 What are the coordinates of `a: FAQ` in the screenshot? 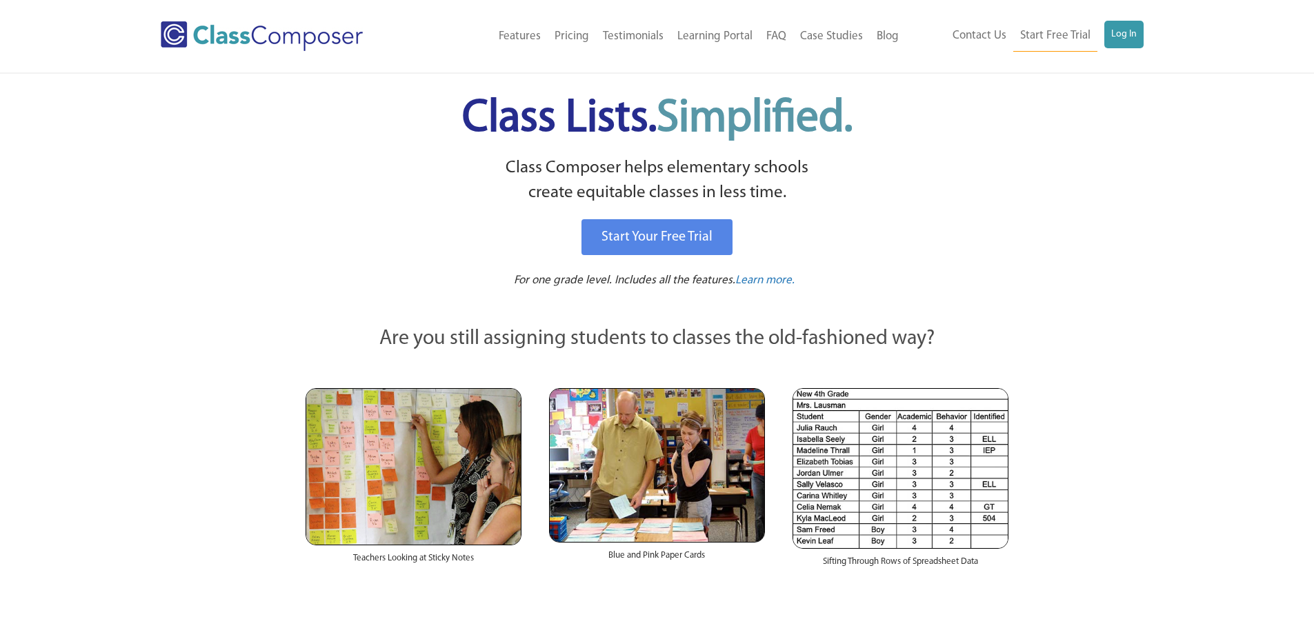 It's located at (776, 37).